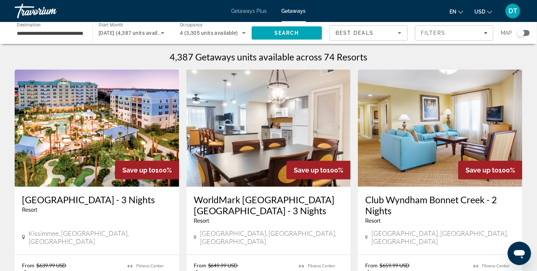 This screenshot has width=537, height=271. What do you see at coordinates (456, 11) in the screenshot?
I see `button: Change language` at bounding box center [456, 11].